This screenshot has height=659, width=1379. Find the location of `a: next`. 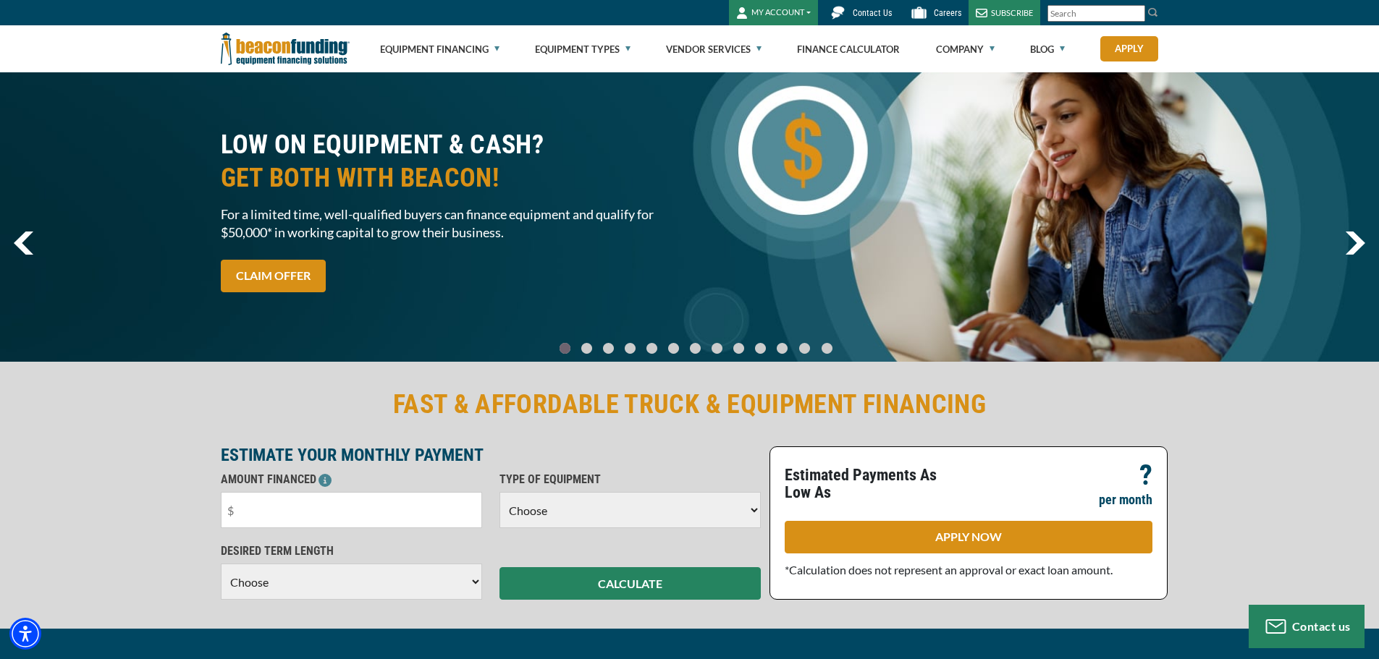

a: next is located at coordinates (1355, 243).